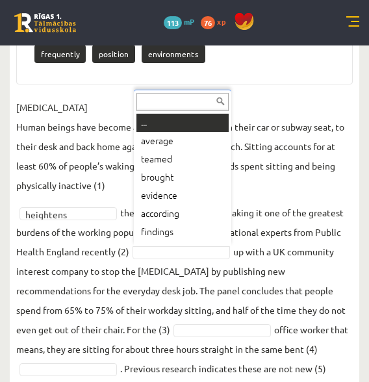 Image resolution: width=369 pixels, height=382 pixels. I want to click on div: average, so click(183, 141).